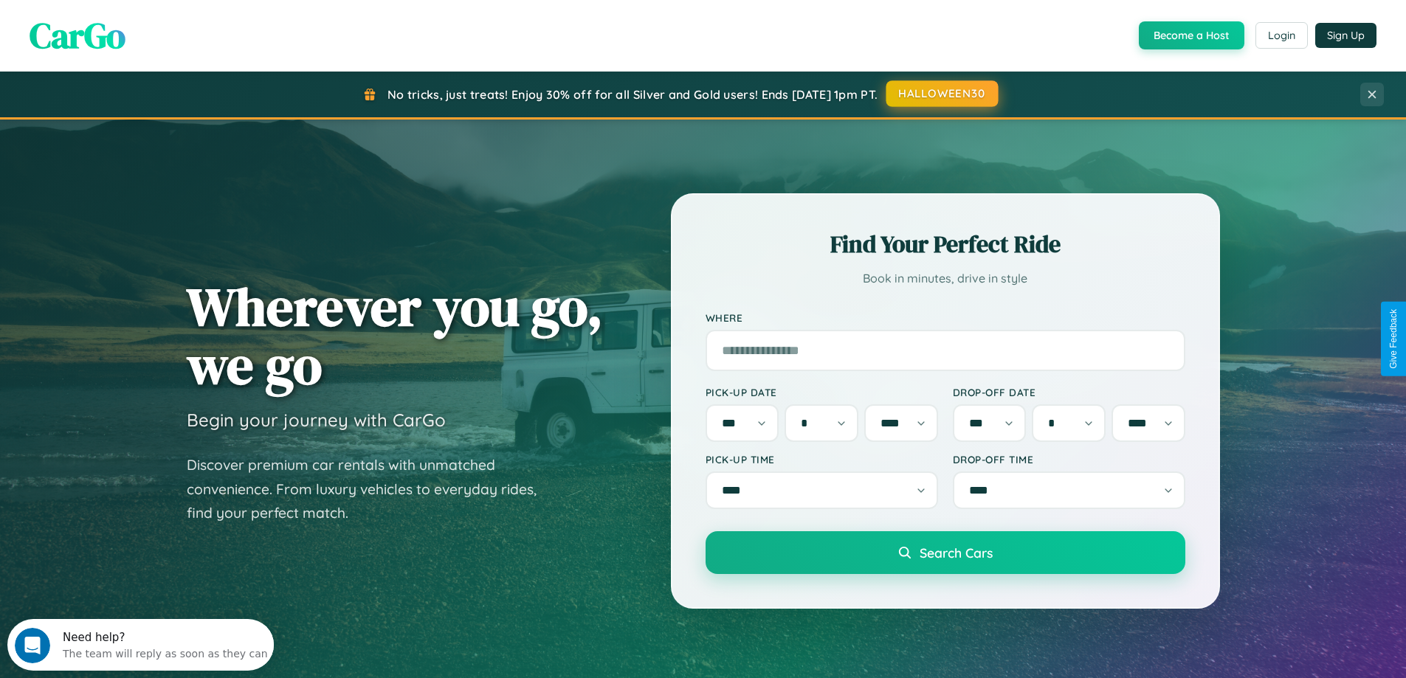 Image resolution: width=1406 pixels, height=678 pixels. What do you see at coordinates (1345, 35) in the screenshot?
I see `button: Sign Up` at bounding box center [1345, 35].